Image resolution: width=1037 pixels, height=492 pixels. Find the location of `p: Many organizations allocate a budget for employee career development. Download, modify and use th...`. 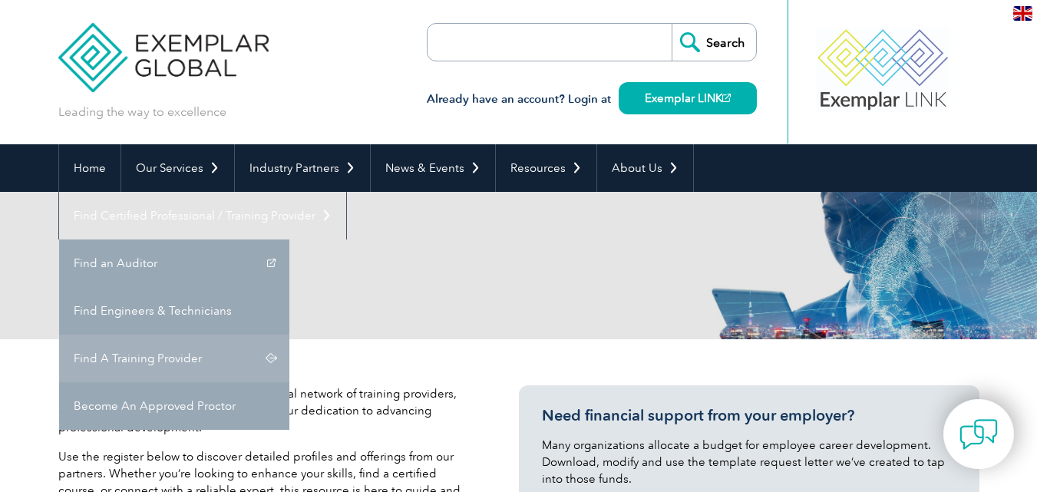

p: Many organizations allocate a budget for employee career development. Download, modify and use th... is located at coordinates (749, 462).